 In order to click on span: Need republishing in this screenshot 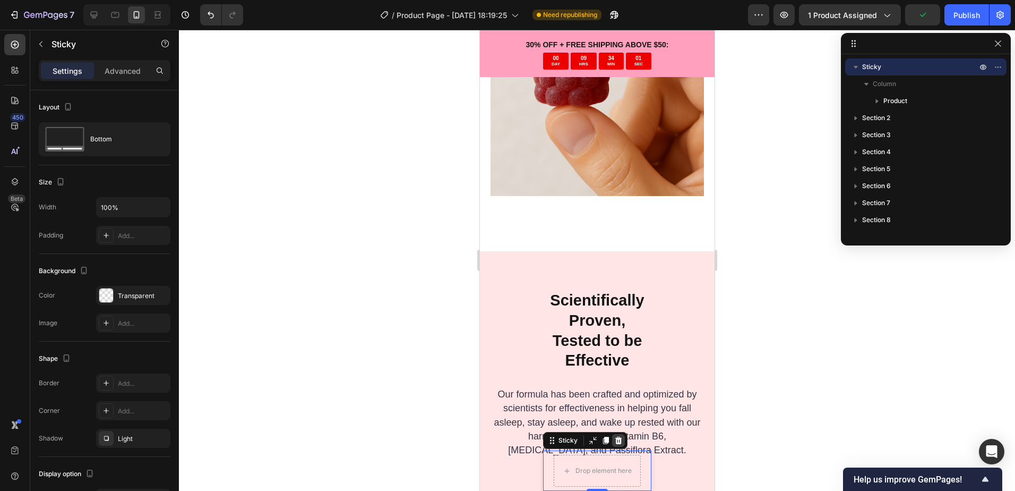, I will do `click(570, 15)`.